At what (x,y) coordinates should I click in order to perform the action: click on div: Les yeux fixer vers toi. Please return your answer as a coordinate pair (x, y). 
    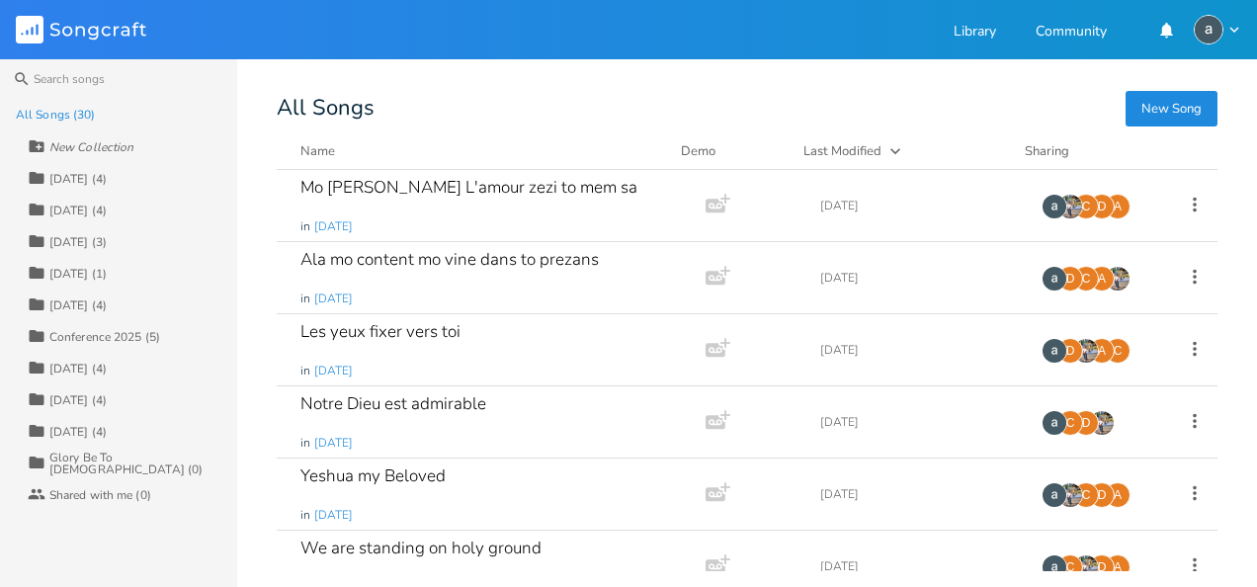
    Looking at the image, I should click on (381, 331).